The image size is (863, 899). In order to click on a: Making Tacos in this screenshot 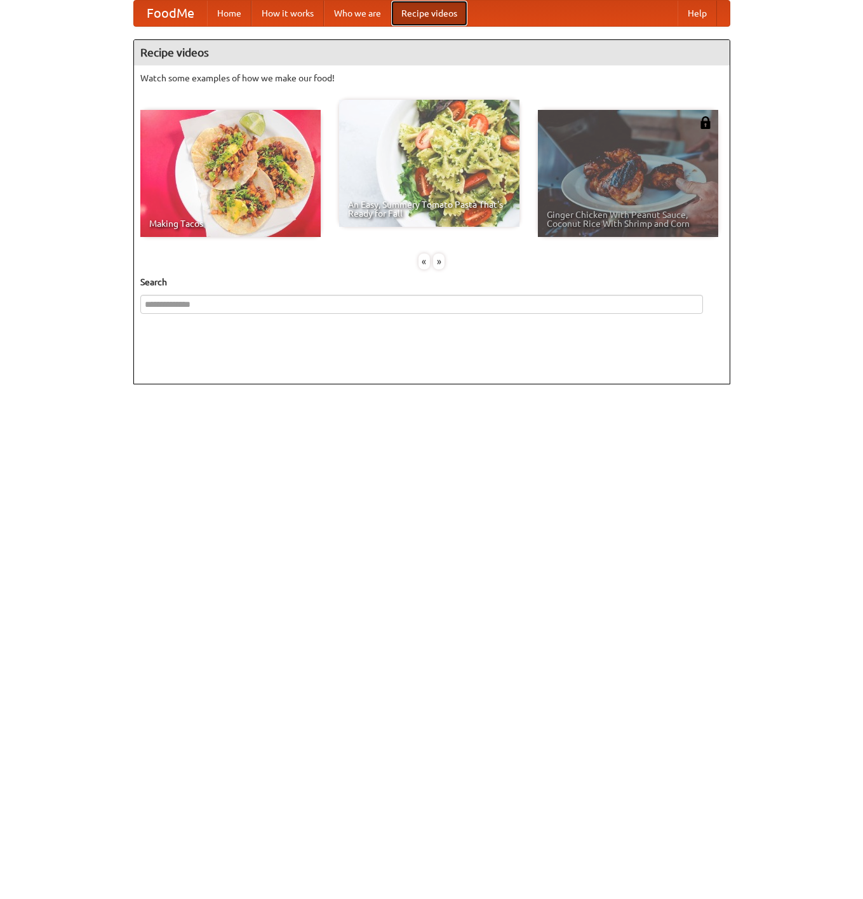, I will do `click(231, 173)`.